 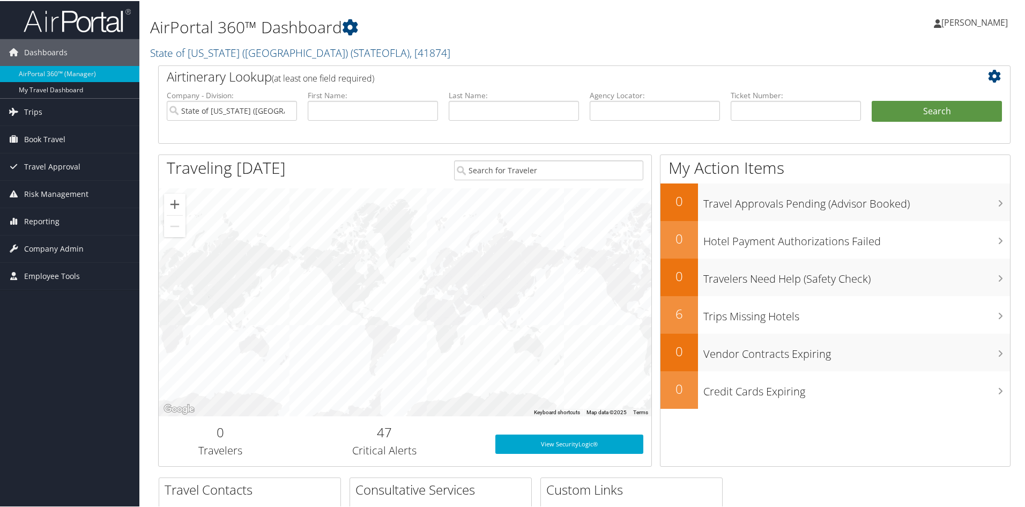 What do you see at coordinates (179, 408) in the screenshot?
I see `a: Open this area in Google Maps (opens a new window)` at bounding box center [179, 408].